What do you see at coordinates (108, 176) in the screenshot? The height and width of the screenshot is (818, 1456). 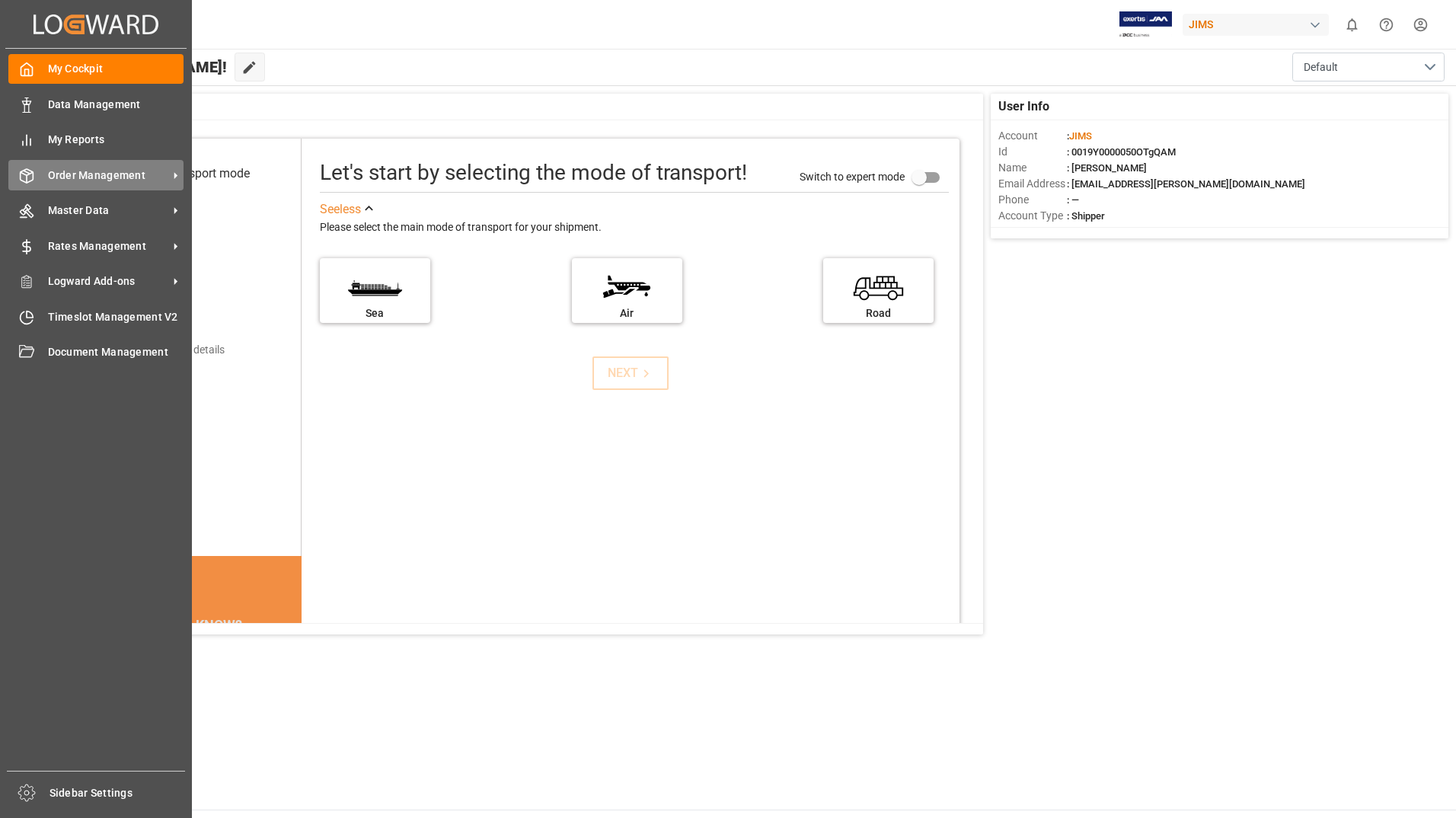 I see `span: Order Management` at bounding box center [108, 176].